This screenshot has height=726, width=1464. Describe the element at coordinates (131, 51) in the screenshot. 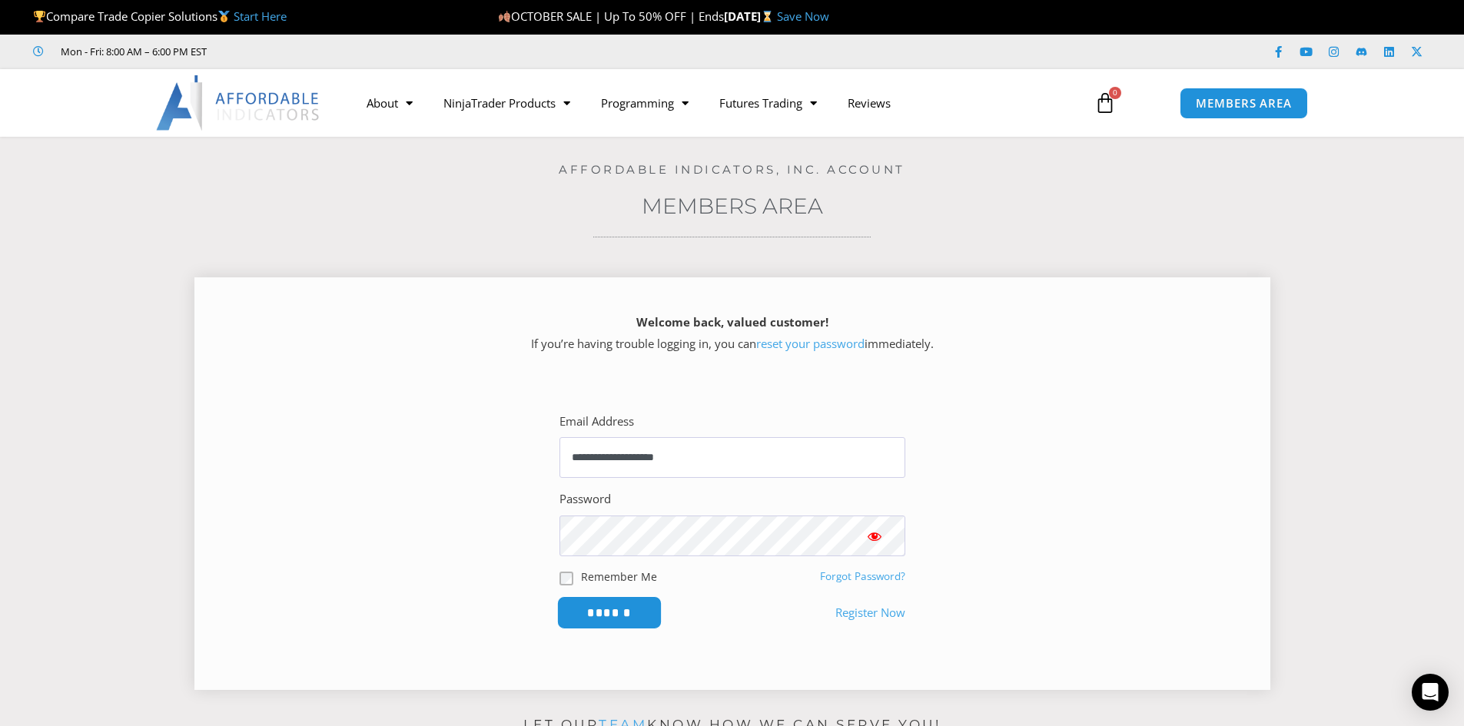

I see `span: Mon - Fri: 8:00 AM – 6:00 PM EST` at that location.